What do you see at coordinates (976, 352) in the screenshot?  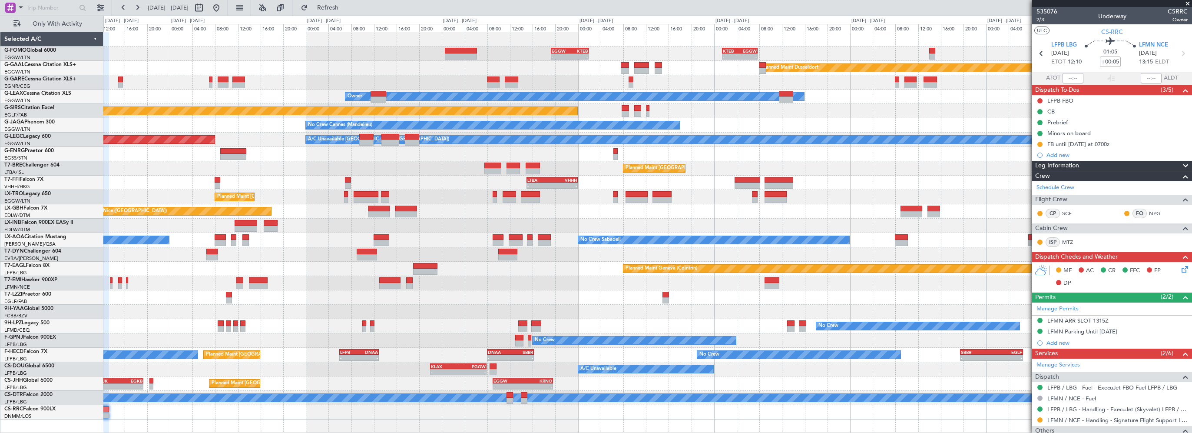 I see `div: SBBR` at bounding box center [976, 352].